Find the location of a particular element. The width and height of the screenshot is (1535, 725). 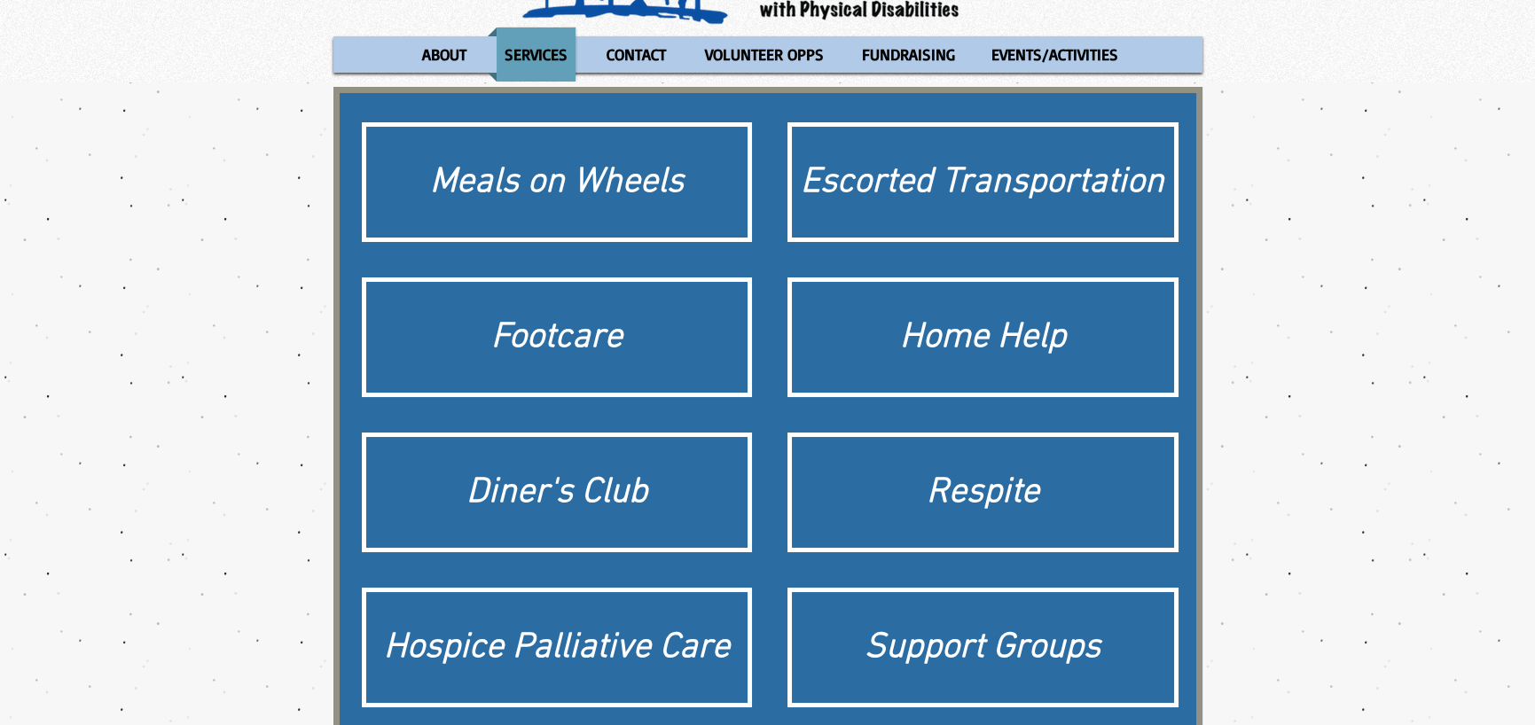

a: Diner's Club is located at coordinates (557, 492).